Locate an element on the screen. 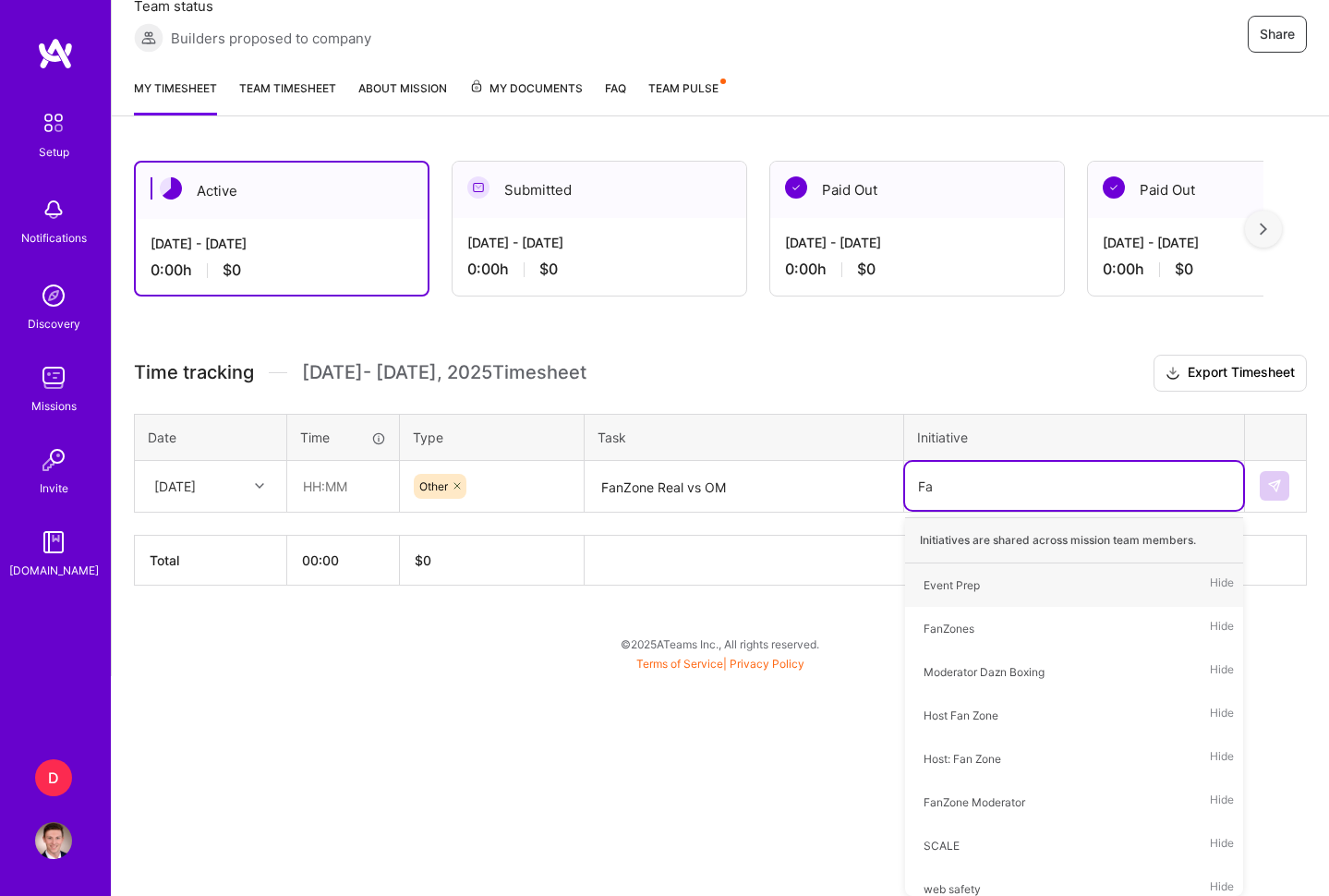  textarea: FanZone Real vs OM is located at coordinates (743, 487).